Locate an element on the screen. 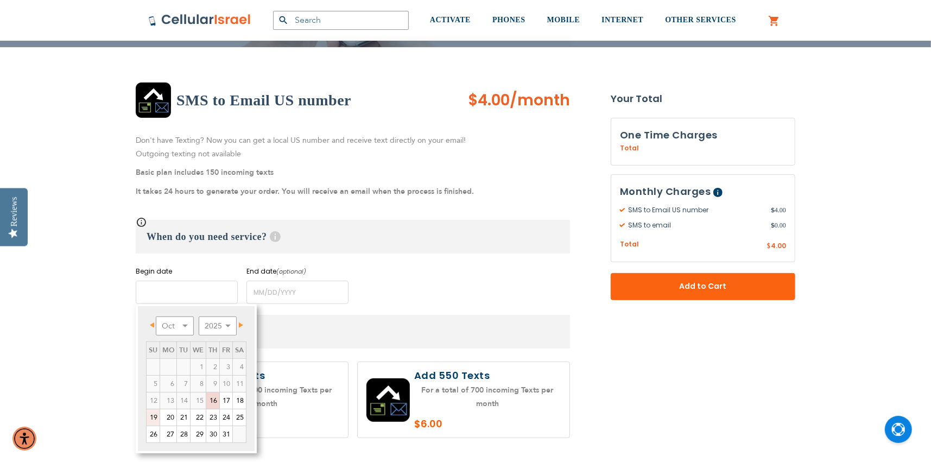  h3: When do you need service? is located at coordinates (353, 237).